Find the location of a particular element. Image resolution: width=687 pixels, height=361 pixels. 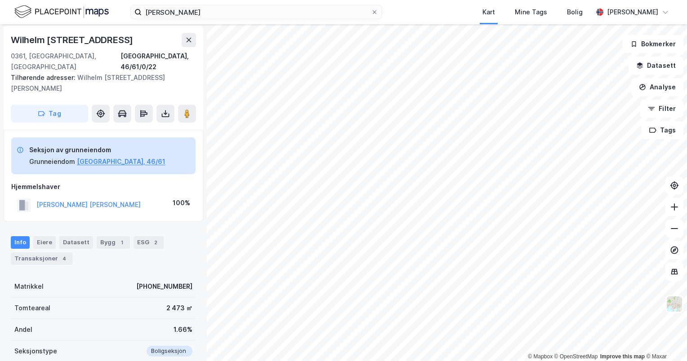

div: Datasett is located at coordinates (76, 243).